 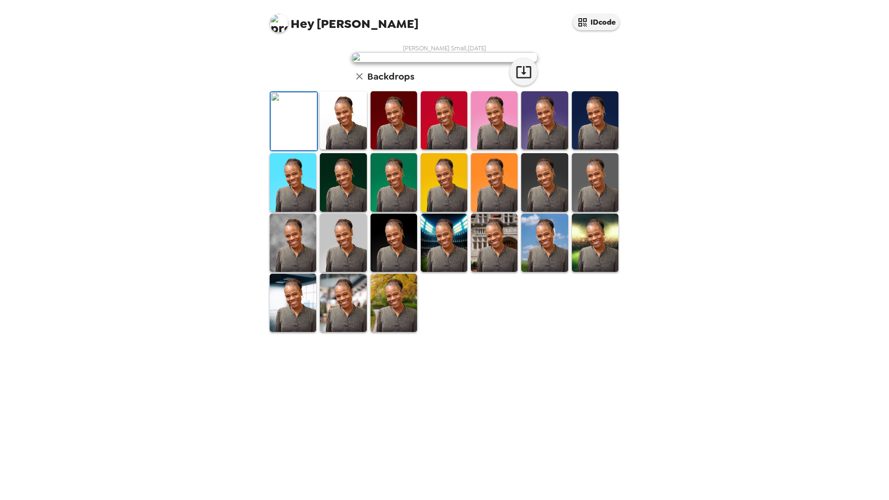 I want to click on img: profile pic, so click(x=279, y=23).